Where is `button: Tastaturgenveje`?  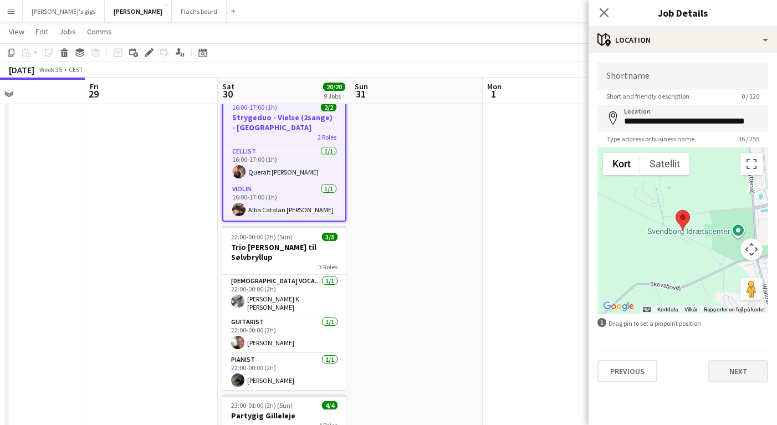 button: Tastaturgenveje is located at coordinates (646, 310).